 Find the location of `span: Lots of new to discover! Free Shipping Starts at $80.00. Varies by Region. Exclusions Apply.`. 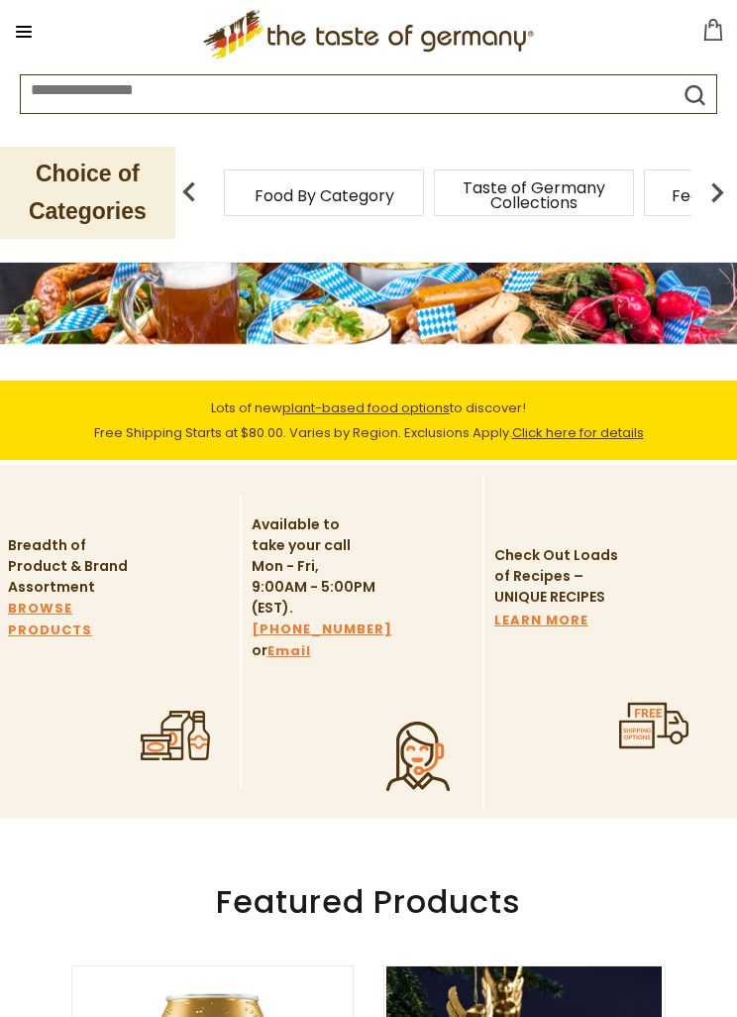

span: Lots of new to discover! Free Shipping Starts at $80.00. Varies by Region. Exclusions Apply. is located at coordinates (369, 420).